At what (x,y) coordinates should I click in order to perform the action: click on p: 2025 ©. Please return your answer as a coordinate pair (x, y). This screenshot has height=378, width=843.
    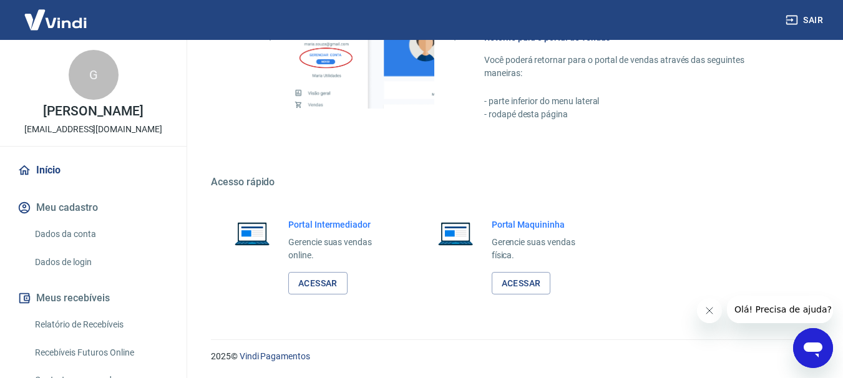
    Looking at the image, I should click on (512, 356).